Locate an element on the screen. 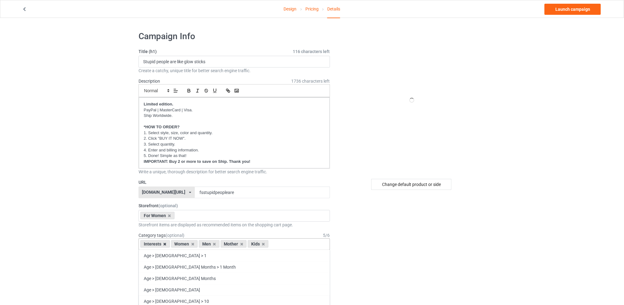 Image resolution: width=624 pixels, height=305 pixels. a: Launch campaign is located at coordinates (573, 9).